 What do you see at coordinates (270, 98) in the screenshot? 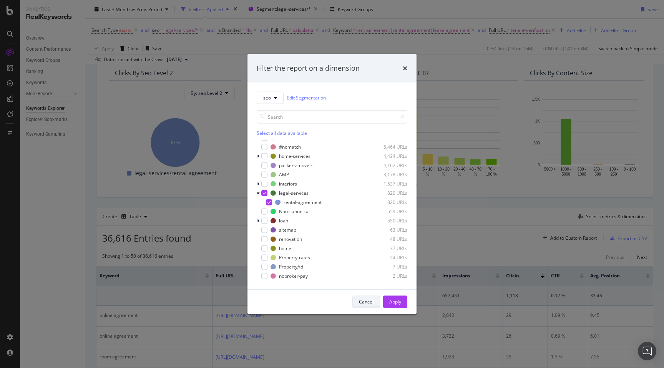
I see `button: seo` at bounding box center [270, 98].